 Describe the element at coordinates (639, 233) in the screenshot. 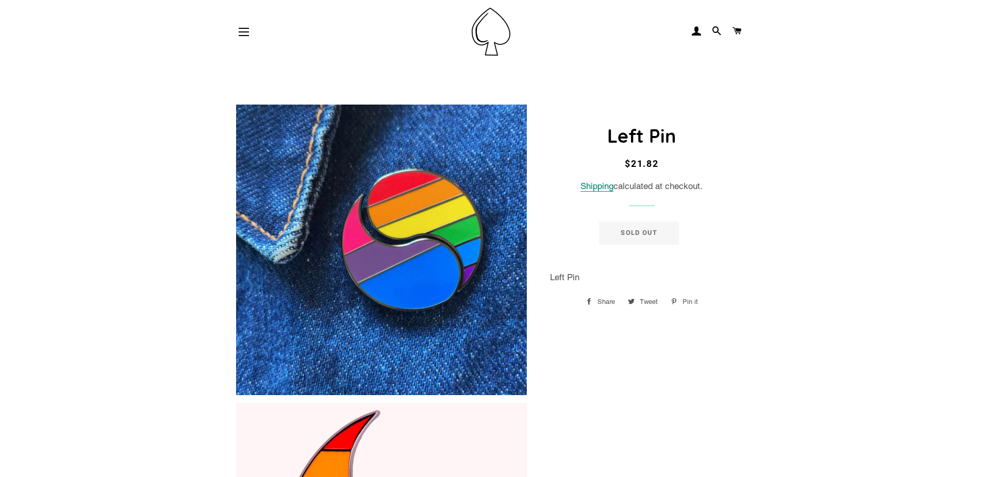

I see `span: Sold Out` at that location.